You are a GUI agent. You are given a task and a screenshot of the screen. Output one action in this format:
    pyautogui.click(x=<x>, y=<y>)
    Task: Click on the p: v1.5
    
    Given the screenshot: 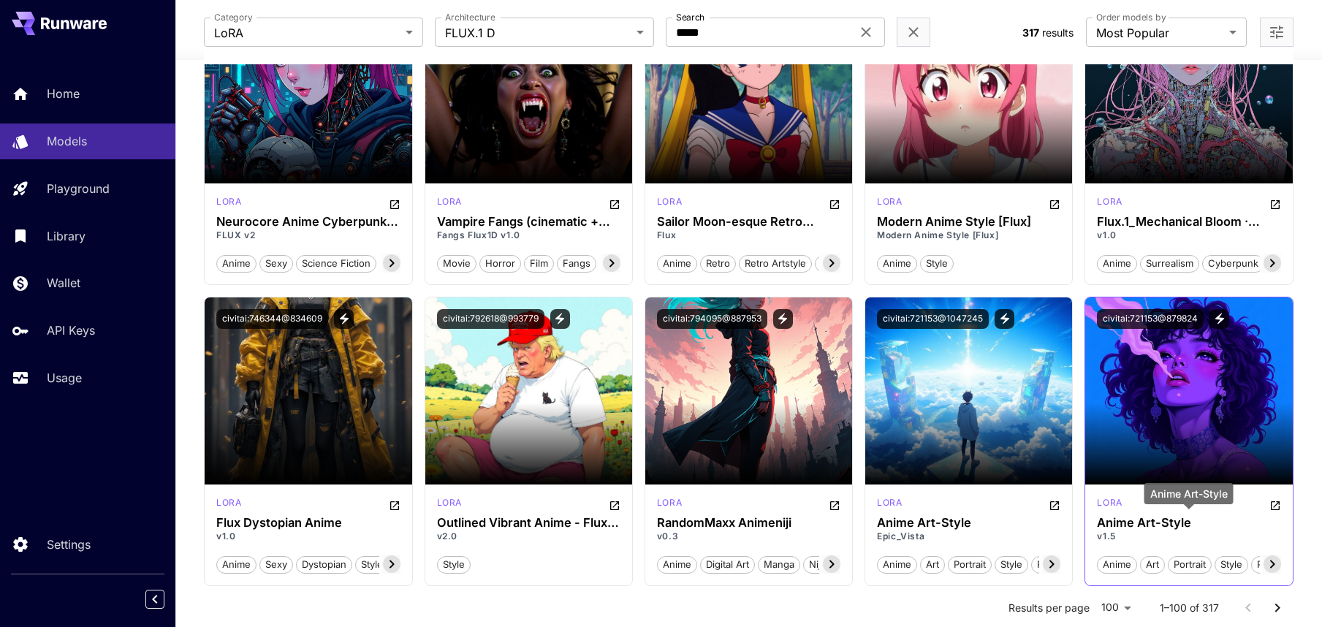 What is the action you would take?
    pyautogui.click(x=1188, y=536)
    